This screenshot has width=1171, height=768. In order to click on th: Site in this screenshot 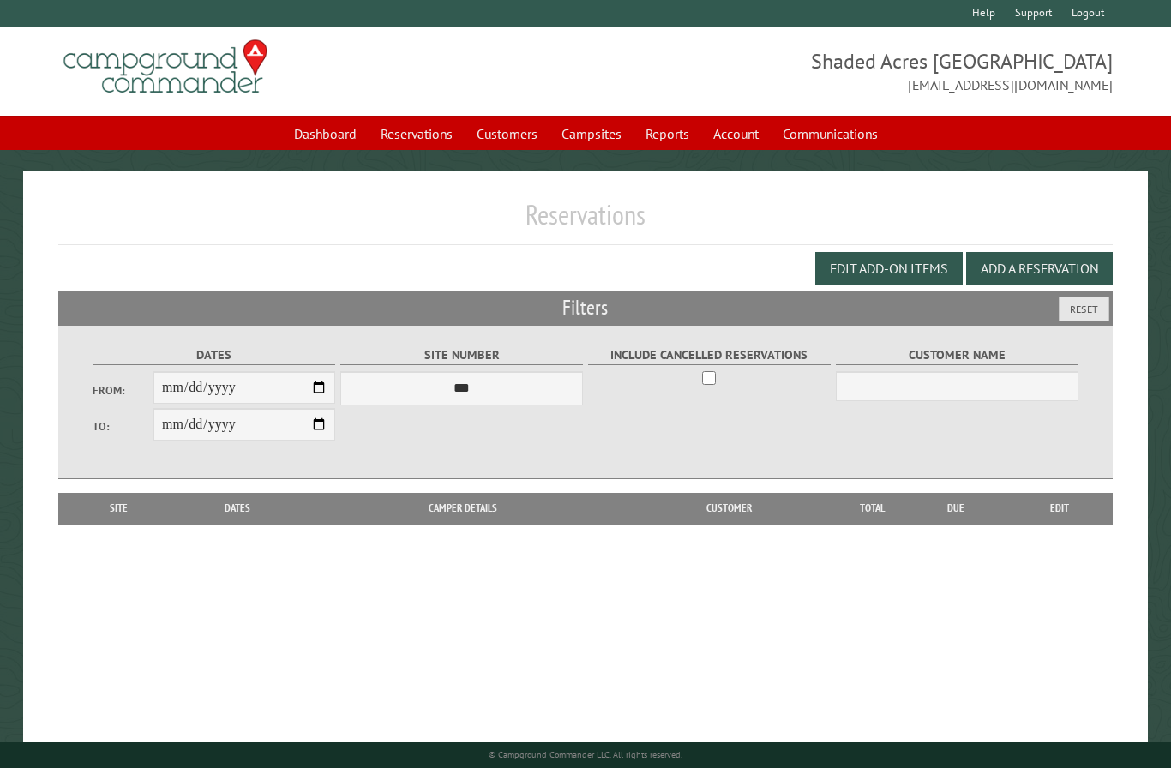, I will do `click(118, 508)`.